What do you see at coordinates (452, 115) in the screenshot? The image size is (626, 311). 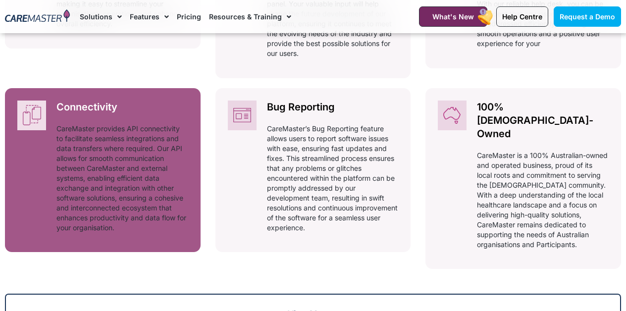 I see `img: CareMaster is an Australian-owned NDIS Software Solutions company with Administrator Features, a ...` at bounding box center [452, 115].